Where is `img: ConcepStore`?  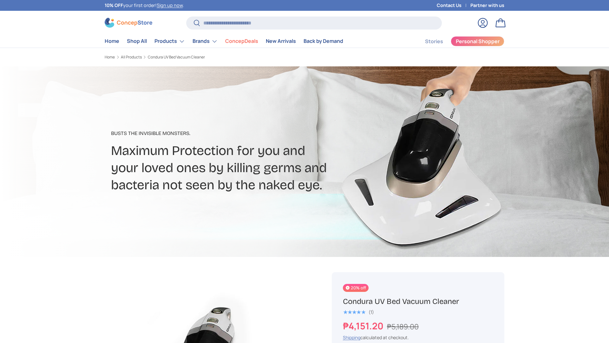
img: ConcepStore is located at coordinates (129, 23).